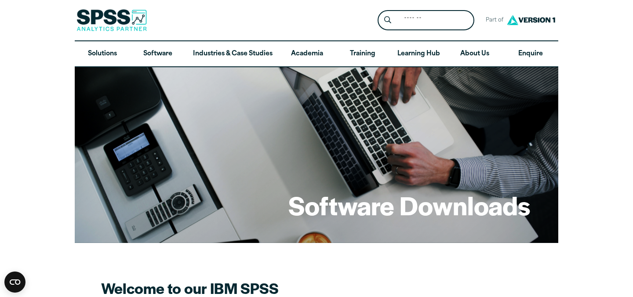 This screenshot has width=633, height=297. What do you see at coordinates (388, 20) in the screenshot?
I see `svg: Search magnifying glass icon` at bounding box center [388, 20].